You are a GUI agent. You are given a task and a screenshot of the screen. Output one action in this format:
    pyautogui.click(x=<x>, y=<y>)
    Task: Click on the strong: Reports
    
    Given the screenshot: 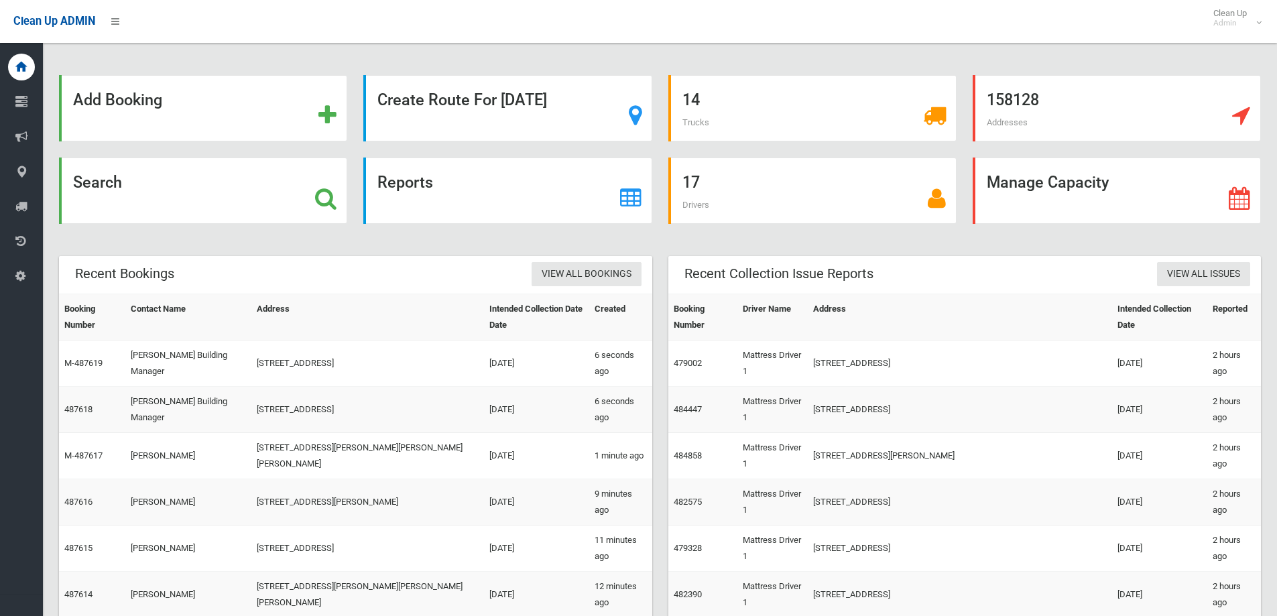 What is the action you would take?
    pyautogui.click(x=405, y=182)
    